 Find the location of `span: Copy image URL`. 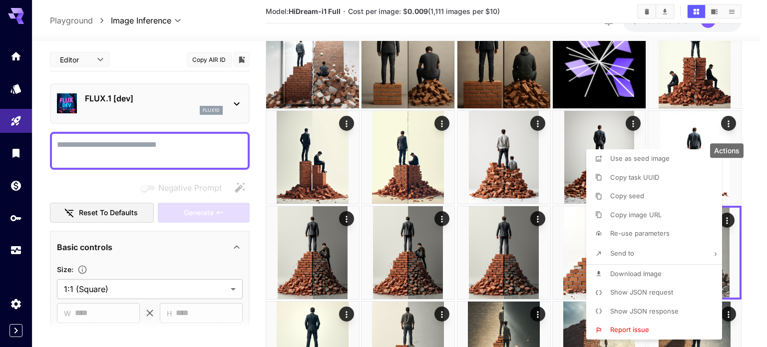

span: Copy image URL is located at coordinates (636, 215).